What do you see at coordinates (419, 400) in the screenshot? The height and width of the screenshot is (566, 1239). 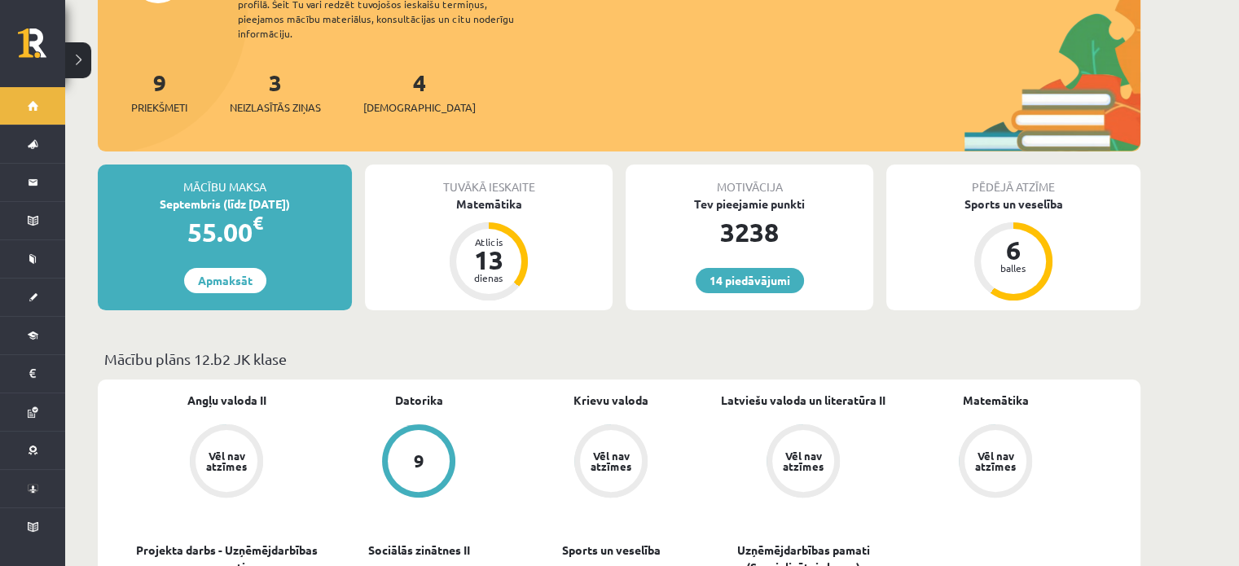 I see `a: Datorika` at bounding box center [419, 400].